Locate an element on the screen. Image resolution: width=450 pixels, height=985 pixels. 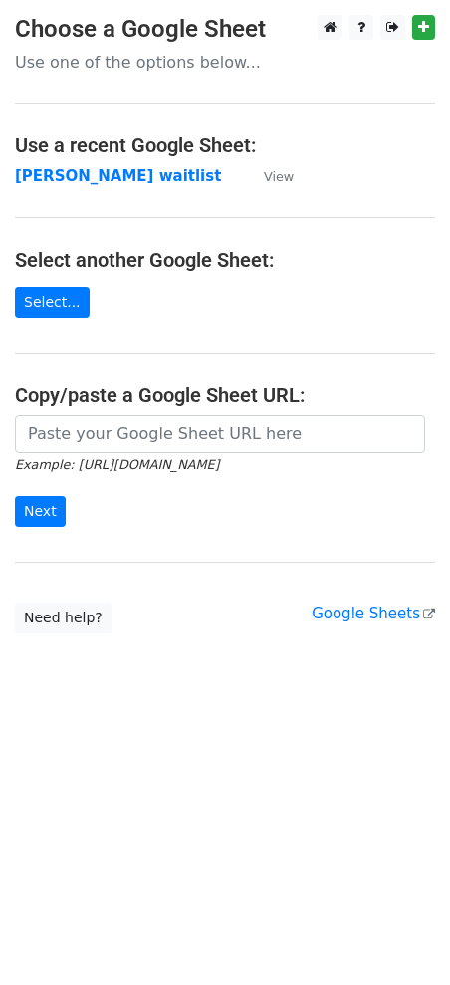
input: Next is located at coordinates (40, 511).